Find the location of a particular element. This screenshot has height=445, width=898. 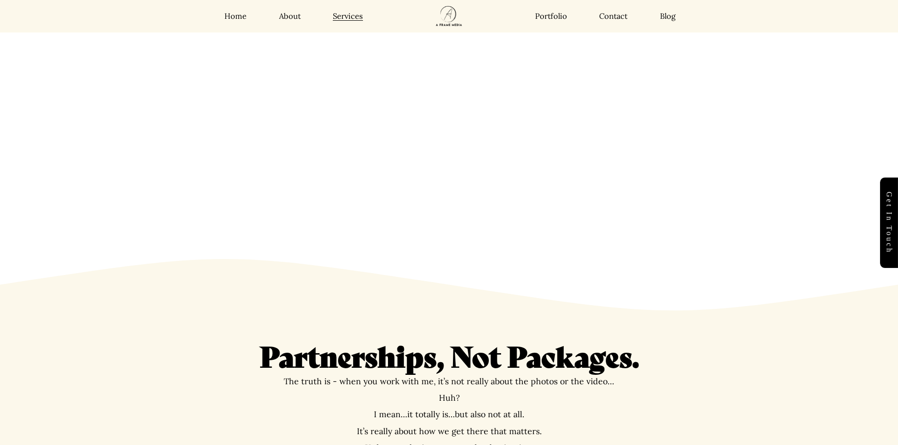

a: Home is located at coordinates (235, 16).